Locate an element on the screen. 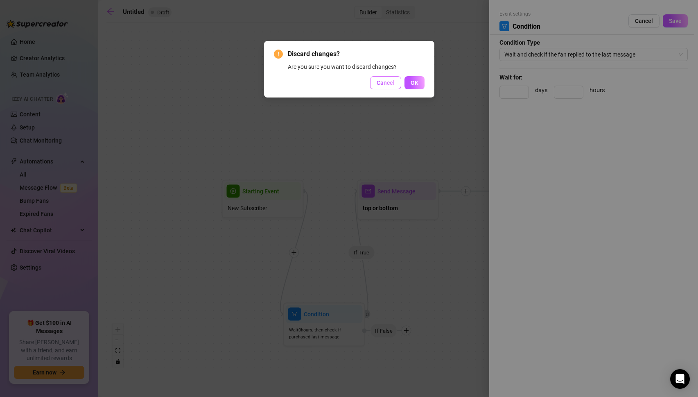 The width and height of the screenshot is (698, 397). div: Open Intercom Messenger is located at coordinates (680, 379).